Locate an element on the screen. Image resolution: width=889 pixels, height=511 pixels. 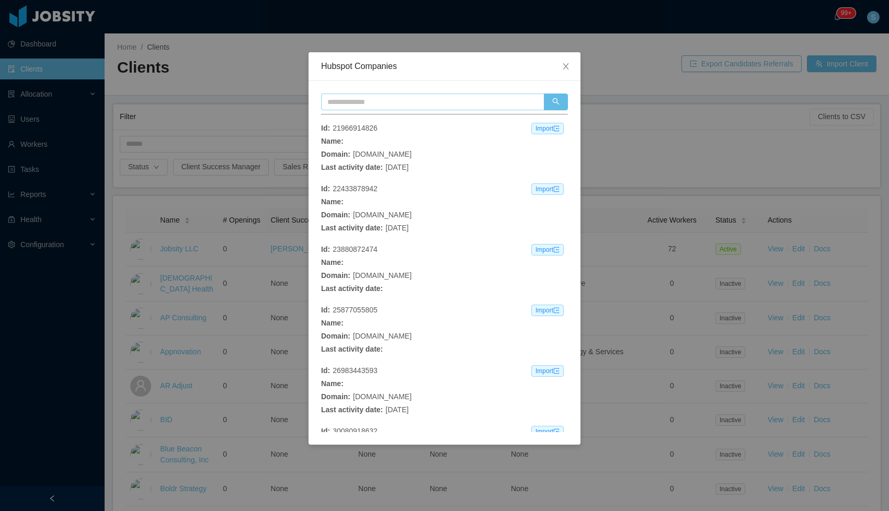
div: Hubspot Companies is located at coordinates (444, 66).